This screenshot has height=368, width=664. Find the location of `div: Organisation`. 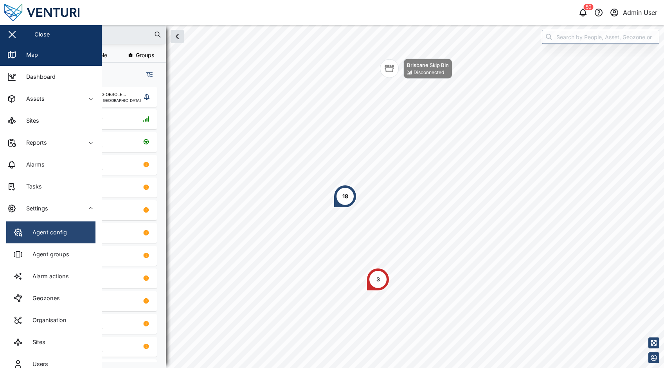

div: Organisation is located at coordinates (47, 320).